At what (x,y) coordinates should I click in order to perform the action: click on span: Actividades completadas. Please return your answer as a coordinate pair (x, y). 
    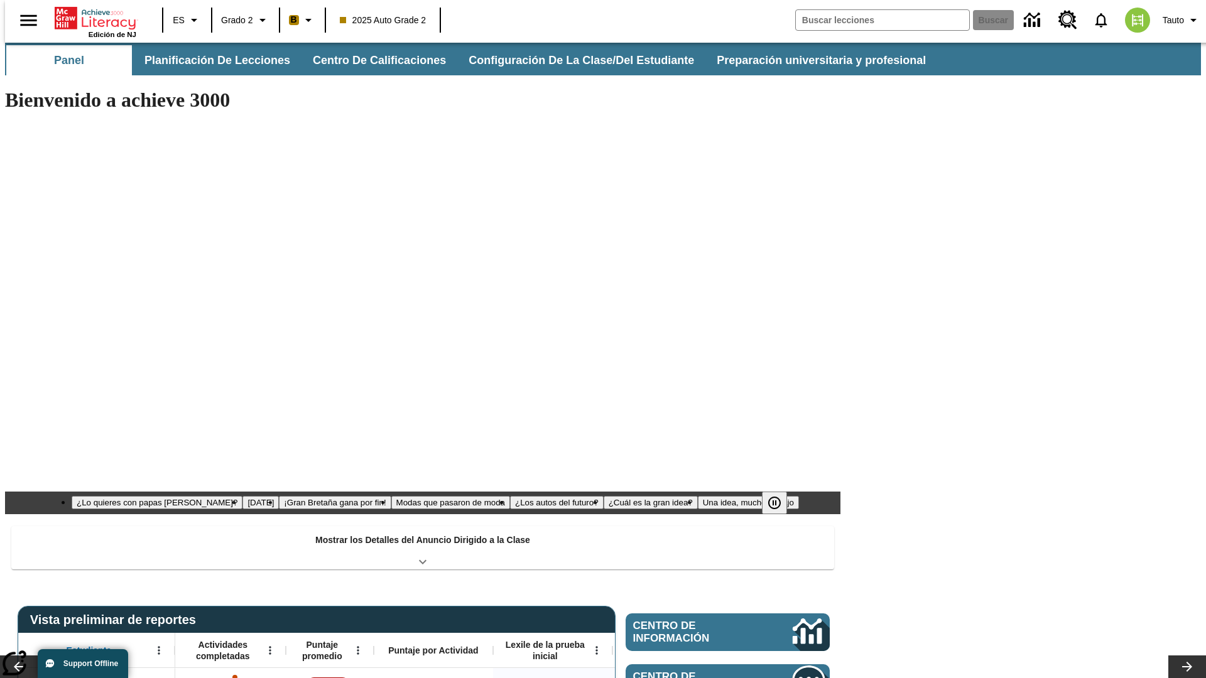
    Looking at the image, I should click on (223, 651).